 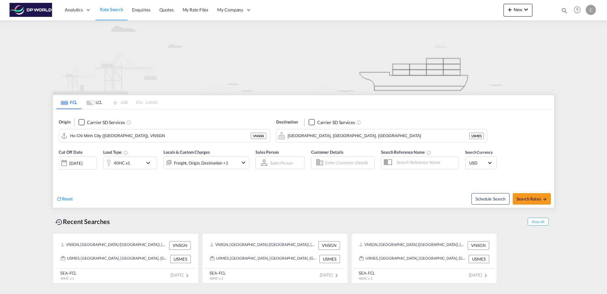 I want to click on div: Freight Origin Destination Factory Stuffingicon-chevron-down, so click(x=206, y=162).